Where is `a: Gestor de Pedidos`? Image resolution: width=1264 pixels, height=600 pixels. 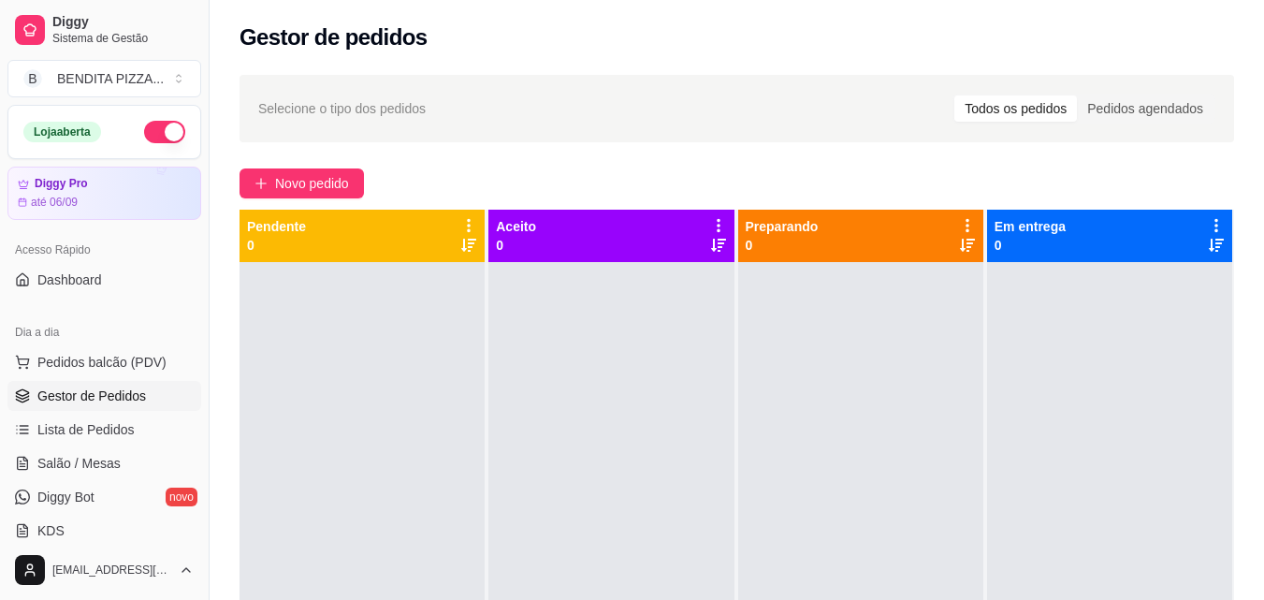
a: Gestor de Pedidos is located at coordinates (104, 396).